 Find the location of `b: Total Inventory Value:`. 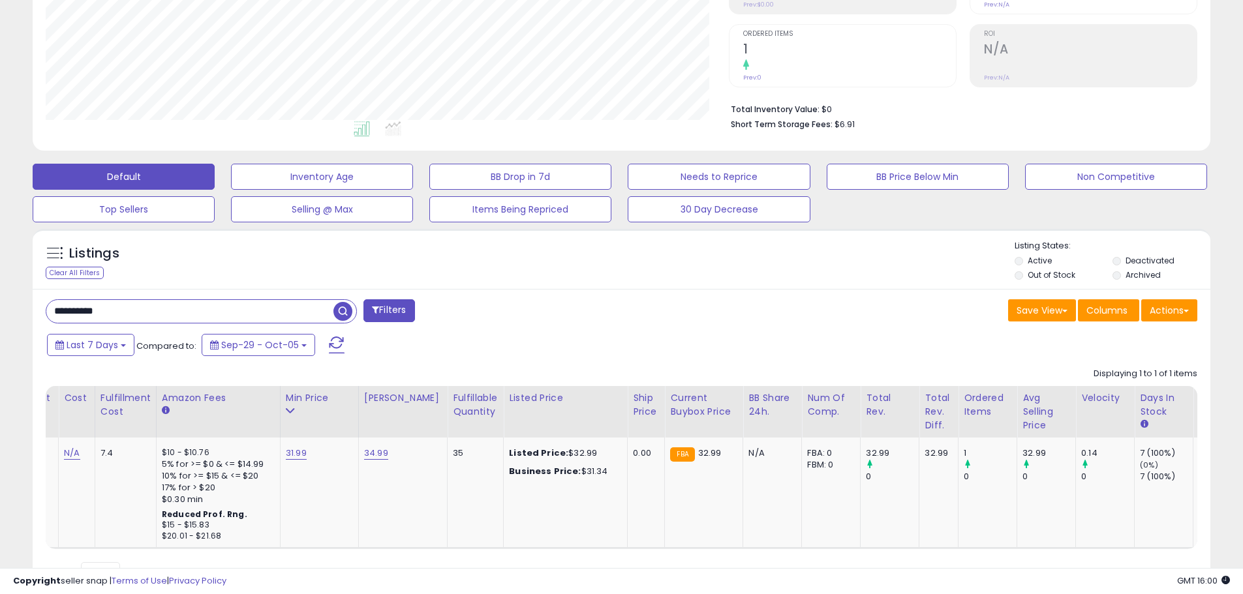

b: Total Inventory Value: is located at coordinates (775, 109).